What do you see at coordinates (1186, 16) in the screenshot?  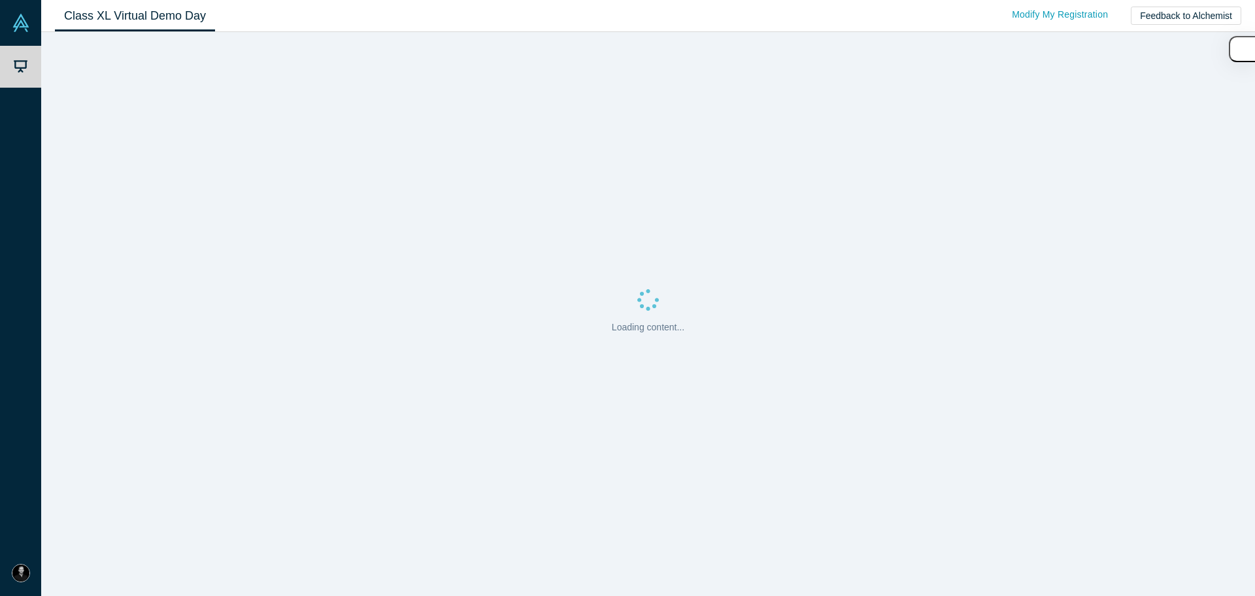 I see `button: Feedback to Alchemist` at bounding box center [1186, 16].